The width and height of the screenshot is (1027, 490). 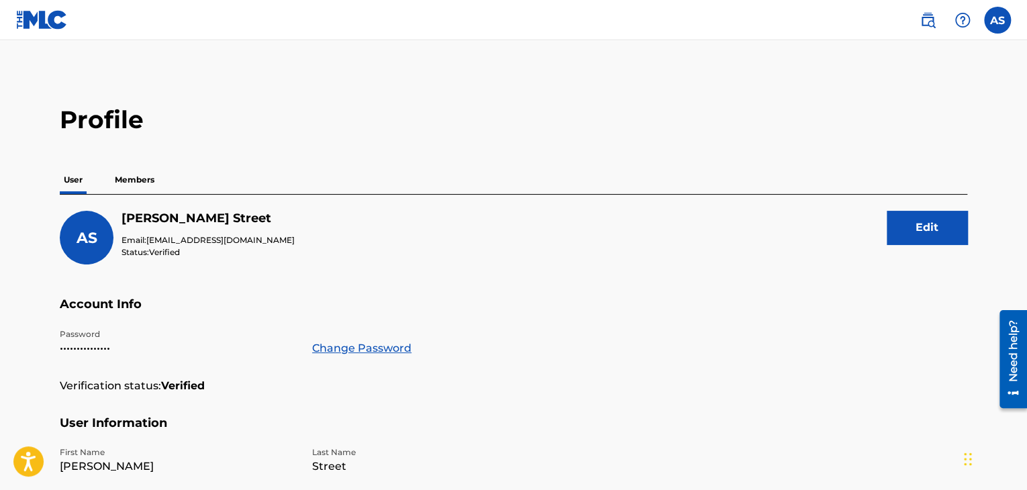 What do you see at coordinates (513, 312) in the screenshot?
I see `h5: Account Info` at bounding box center [513, 312].